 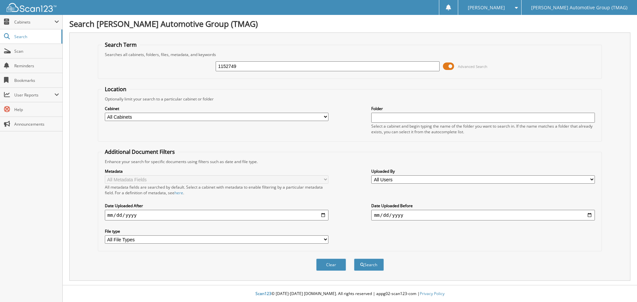 I want to click on button: Clear, so click(x=331, y=265).